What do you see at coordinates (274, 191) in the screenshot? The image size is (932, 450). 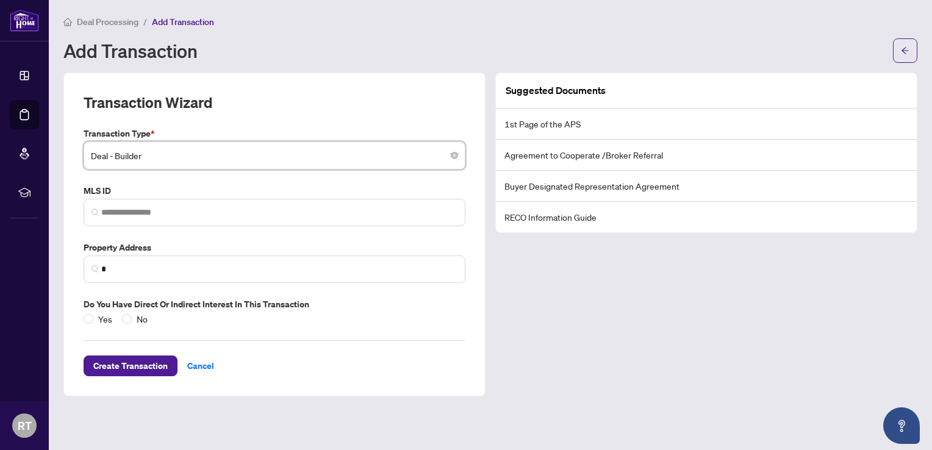 I see `label: MLS ID` at bounding box center [274, 191].